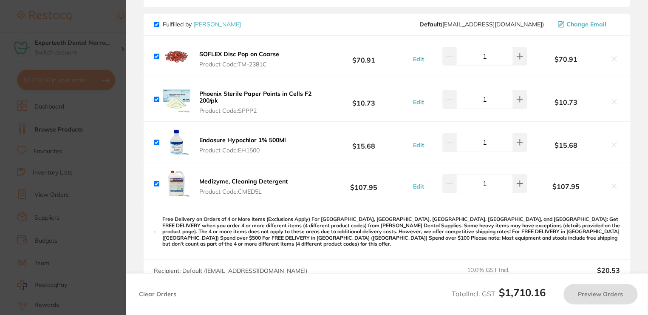 This screenshot has width=648, height=315. What do you see at coordinates (176, 56) in the screenshot?
I see `img: Zzllb253OQ` at bounding box center [176, 56].